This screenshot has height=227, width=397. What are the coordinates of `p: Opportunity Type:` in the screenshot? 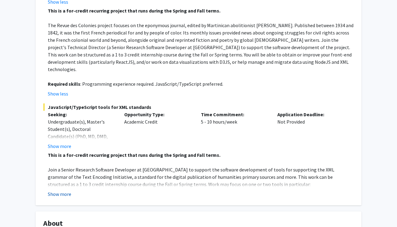 It's located at (158, 114).